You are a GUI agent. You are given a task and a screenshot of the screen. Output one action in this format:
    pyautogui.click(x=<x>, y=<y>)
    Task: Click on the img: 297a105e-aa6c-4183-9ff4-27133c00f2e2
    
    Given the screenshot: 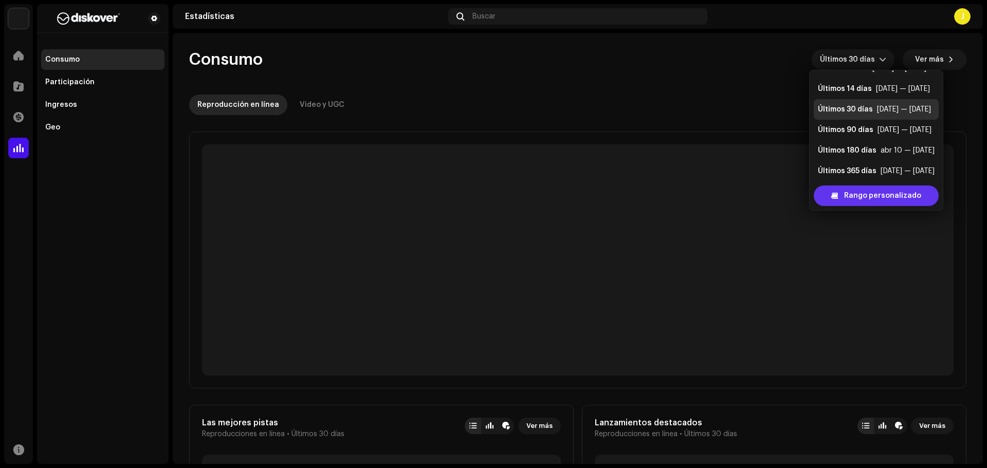 What is the action you would take?
    pyautogui.click(x=19, y=19)
    